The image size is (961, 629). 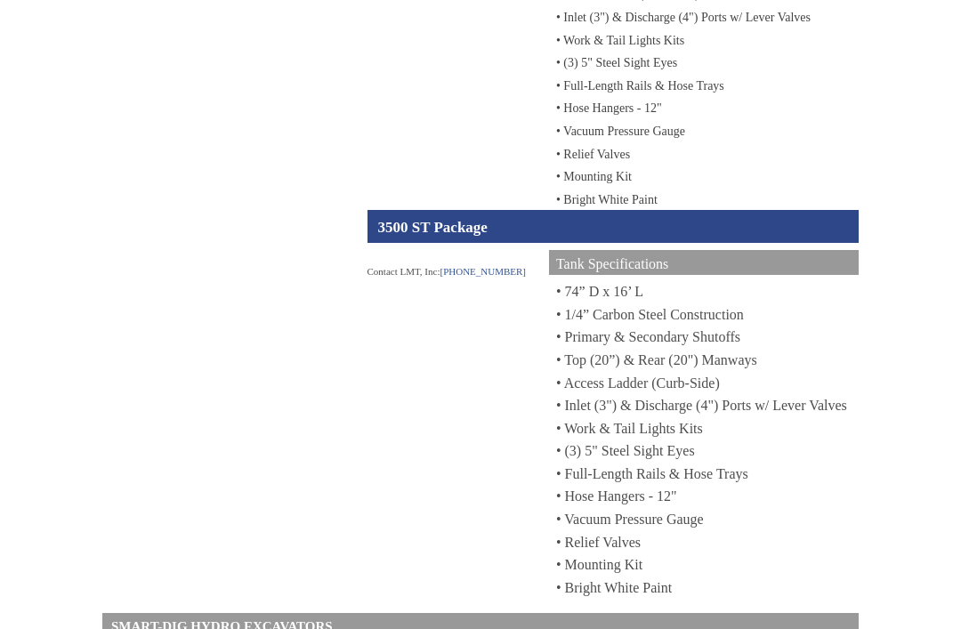 What do you see at coordinates (432, 228) in the screenshot?
I see `span: 3500 ST Package` at bounding box center [432, 228].